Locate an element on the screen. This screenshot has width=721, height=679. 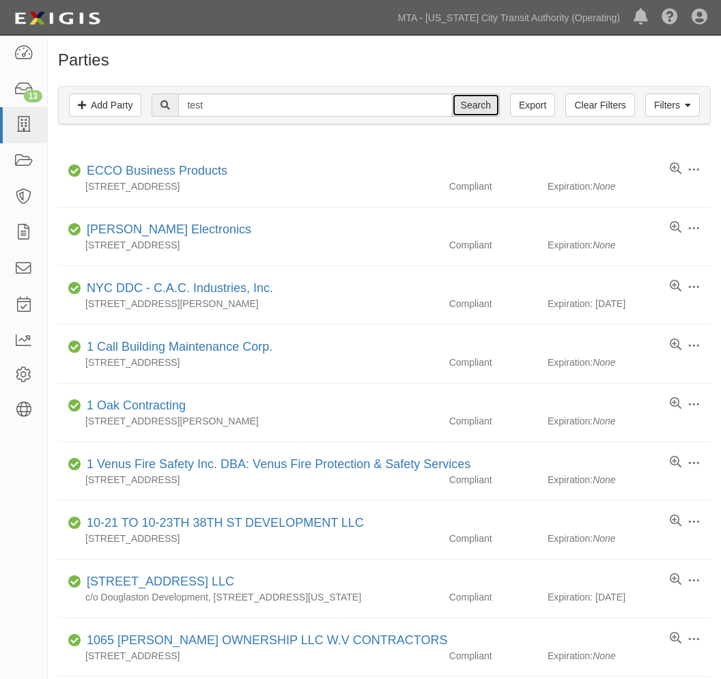
a: ECCO Business Products is located at coordinates (157, 171).